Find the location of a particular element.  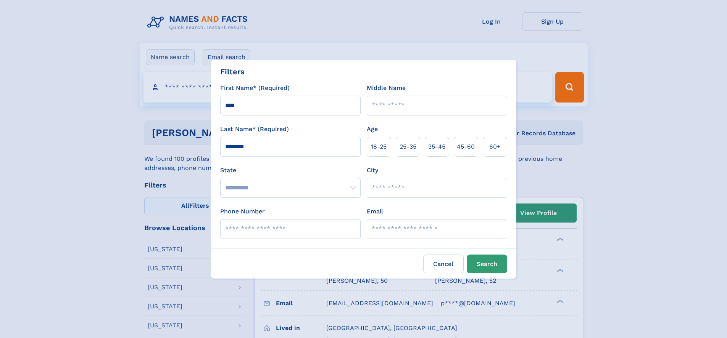

label: Middle Name is located at coordinates (386, 88).